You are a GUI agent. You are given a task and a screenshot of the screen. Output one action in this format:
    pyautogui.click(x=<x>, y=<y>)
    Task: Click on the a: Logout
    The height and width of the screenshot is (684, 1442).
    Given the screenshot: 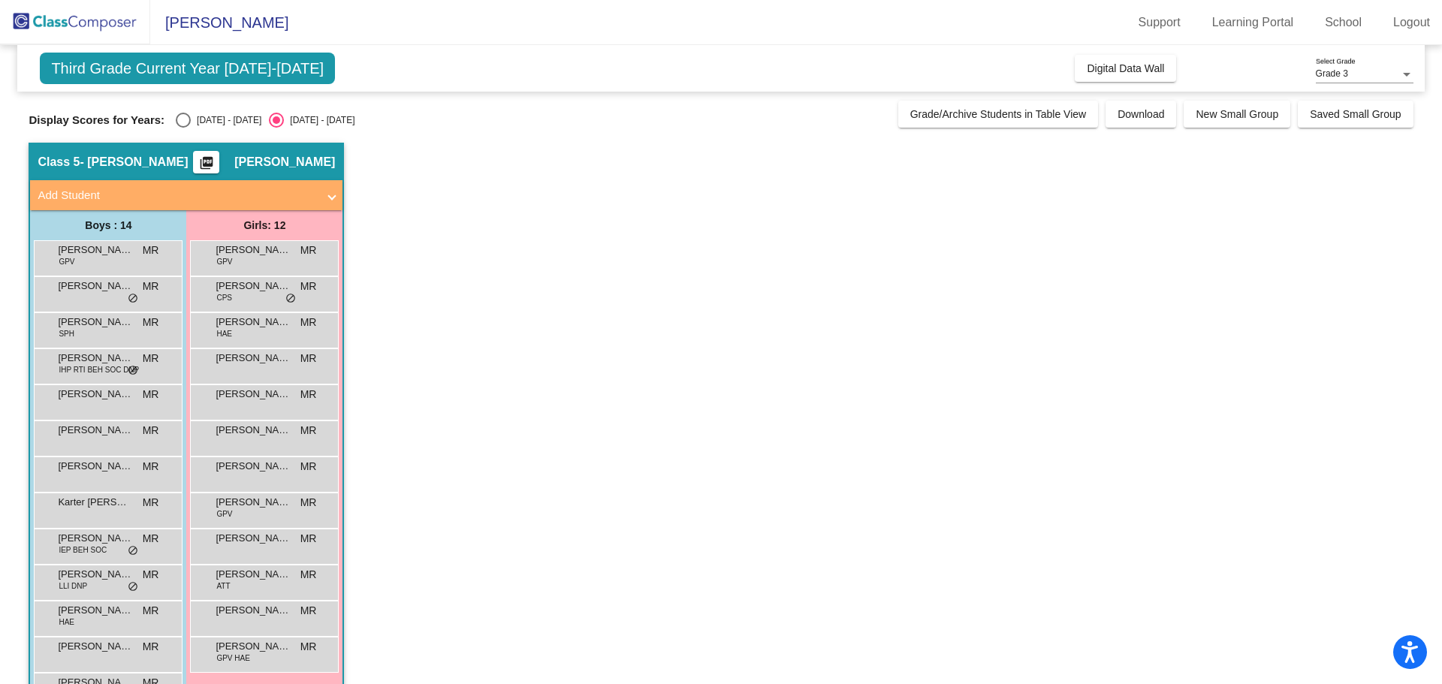 What is the action you would take?
    pyautogui.click(x=1411, y=23)
    